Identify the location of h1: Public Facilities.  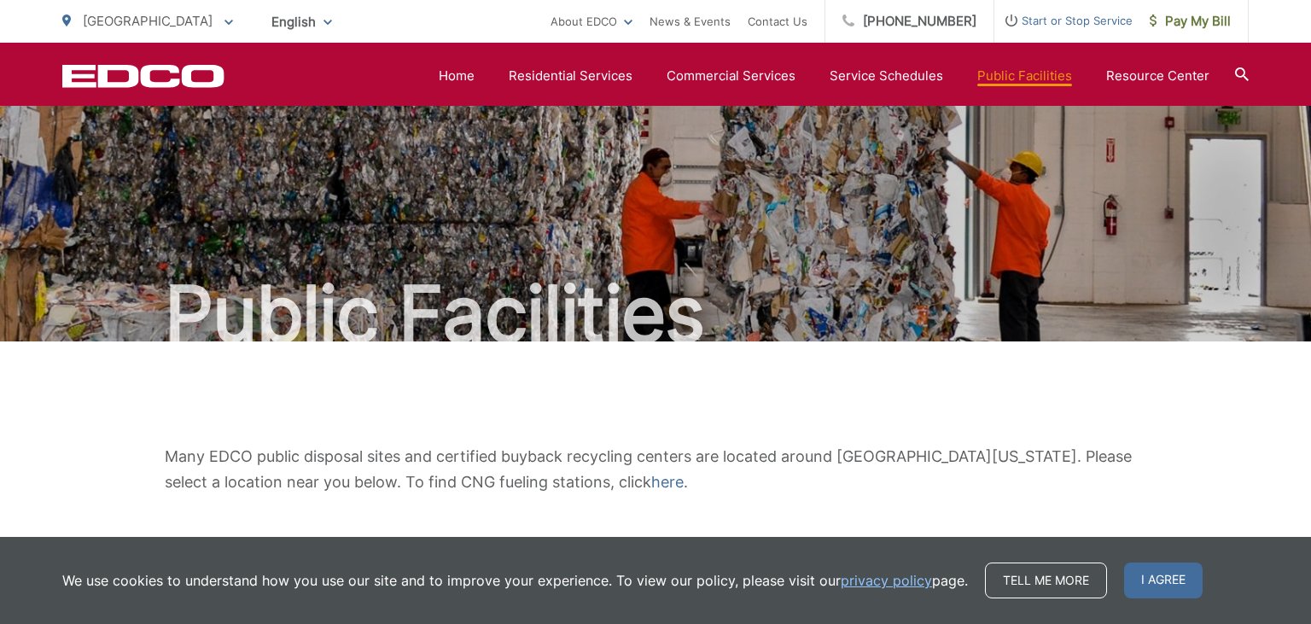
(656, 314).